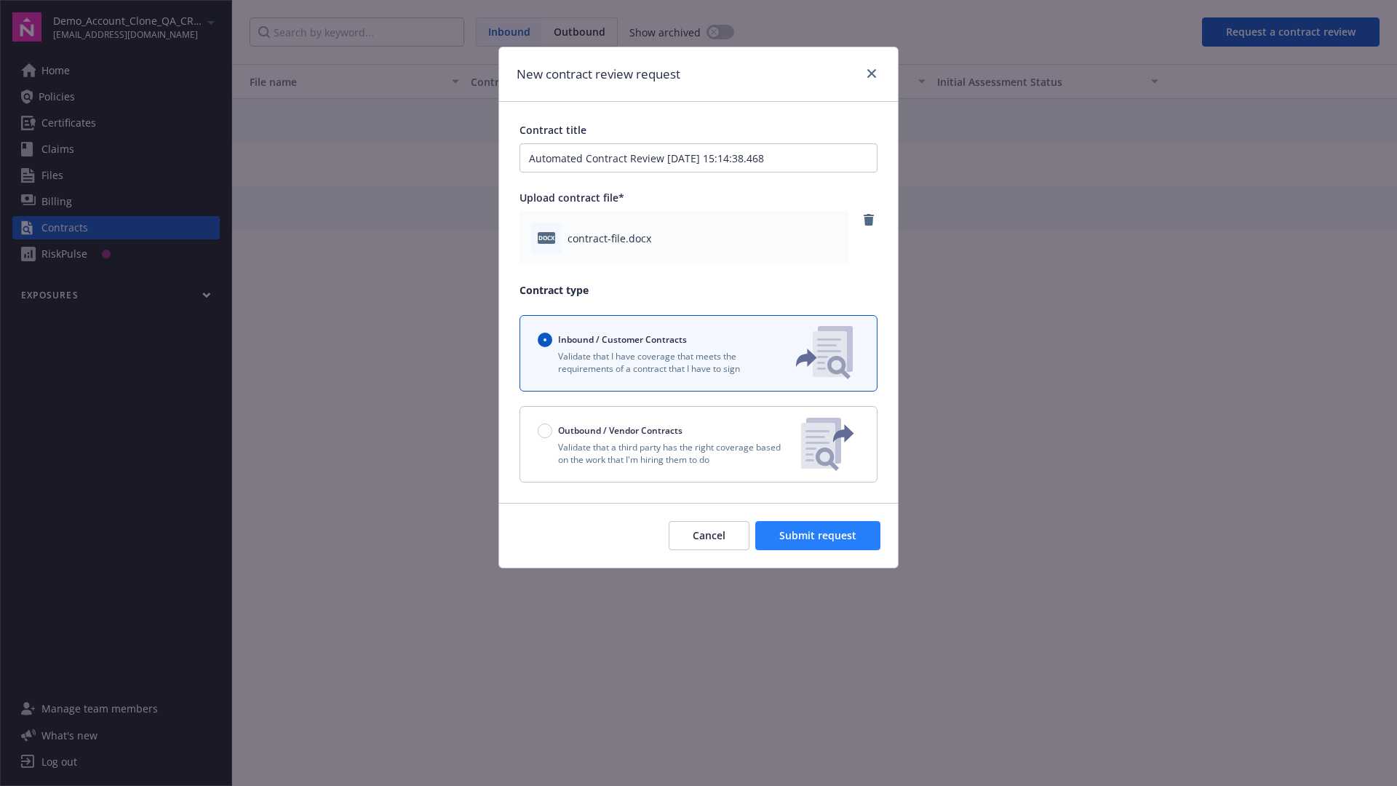  Describe the element at coordinates (609, 238) in the screenshot. I see `span: contract-file.docx` at that location.